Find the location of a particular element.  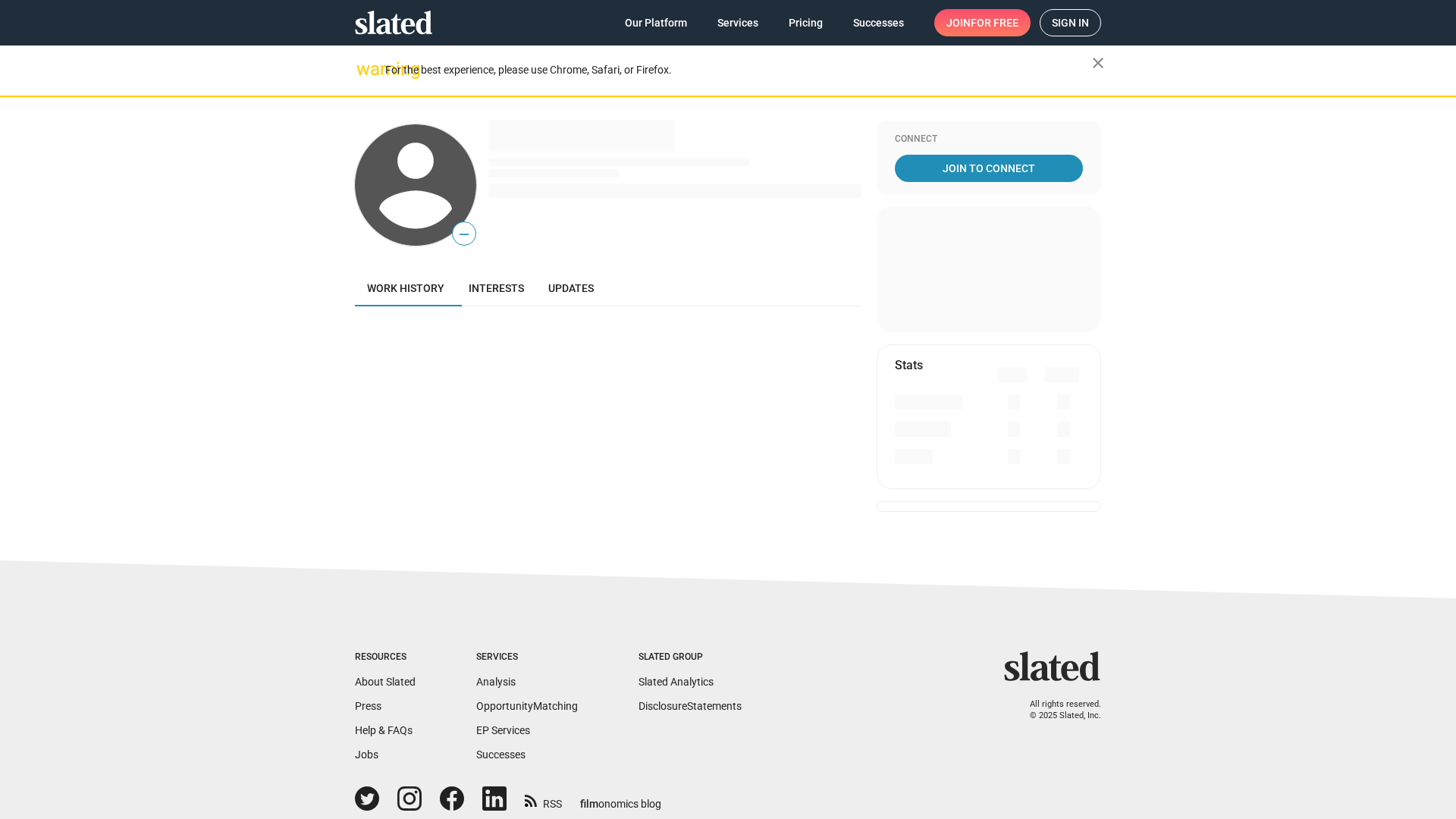

a: Slated Analytics is located at coordinates (676, 682).